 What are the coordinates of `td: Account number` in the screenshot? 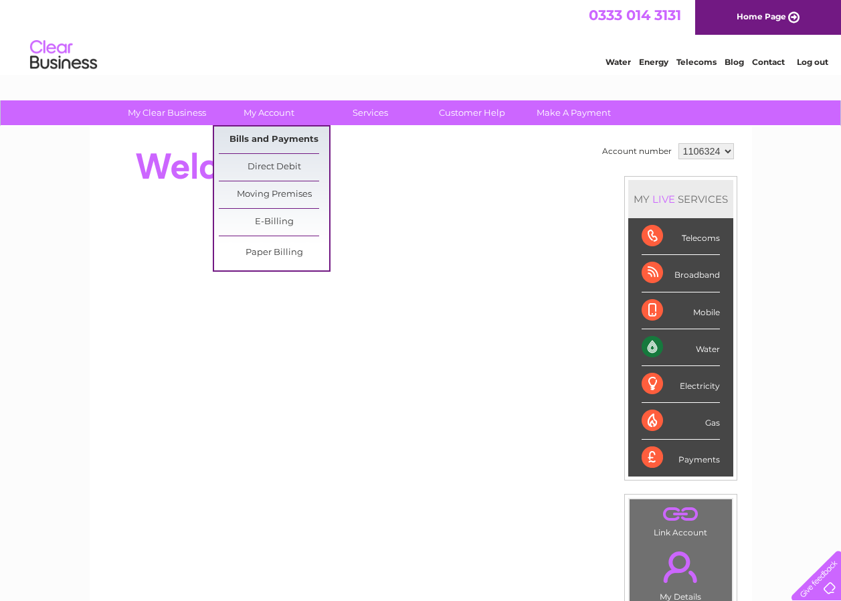 It's located at (637, 151).